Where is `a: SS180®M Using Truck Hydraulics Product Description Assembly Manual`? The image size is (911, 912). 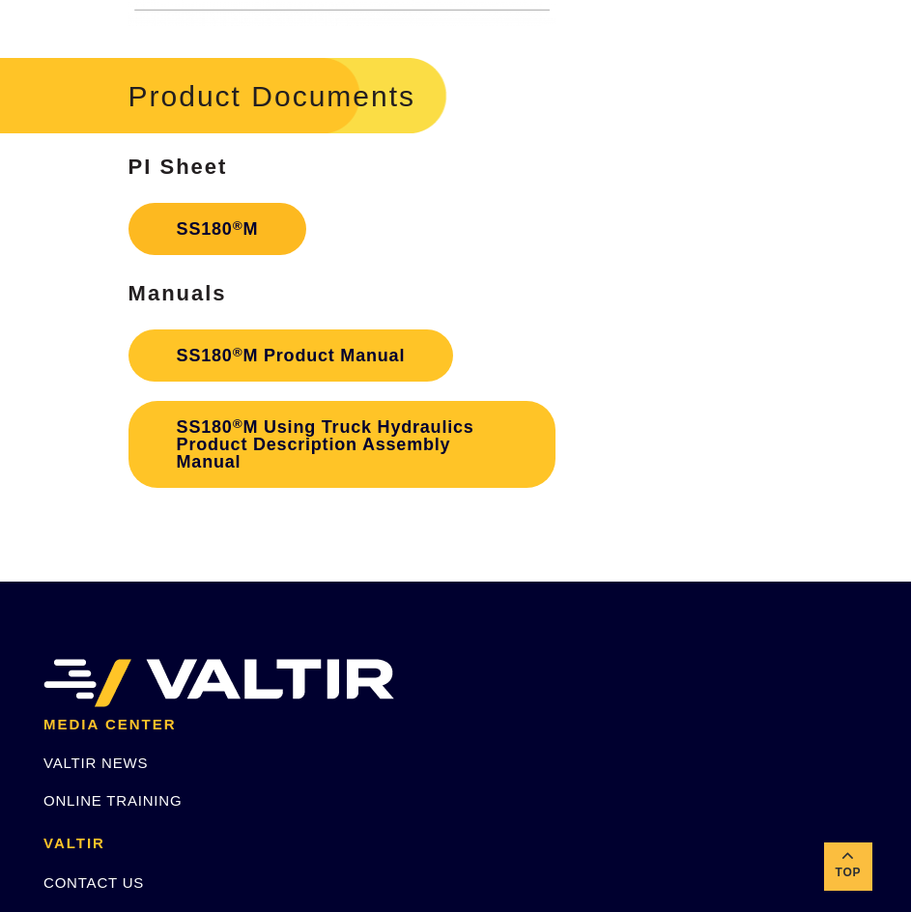
a: SS180®M Using Truck Hydraulics Product Description Assembly Manual is located at coordinates (342, 445).